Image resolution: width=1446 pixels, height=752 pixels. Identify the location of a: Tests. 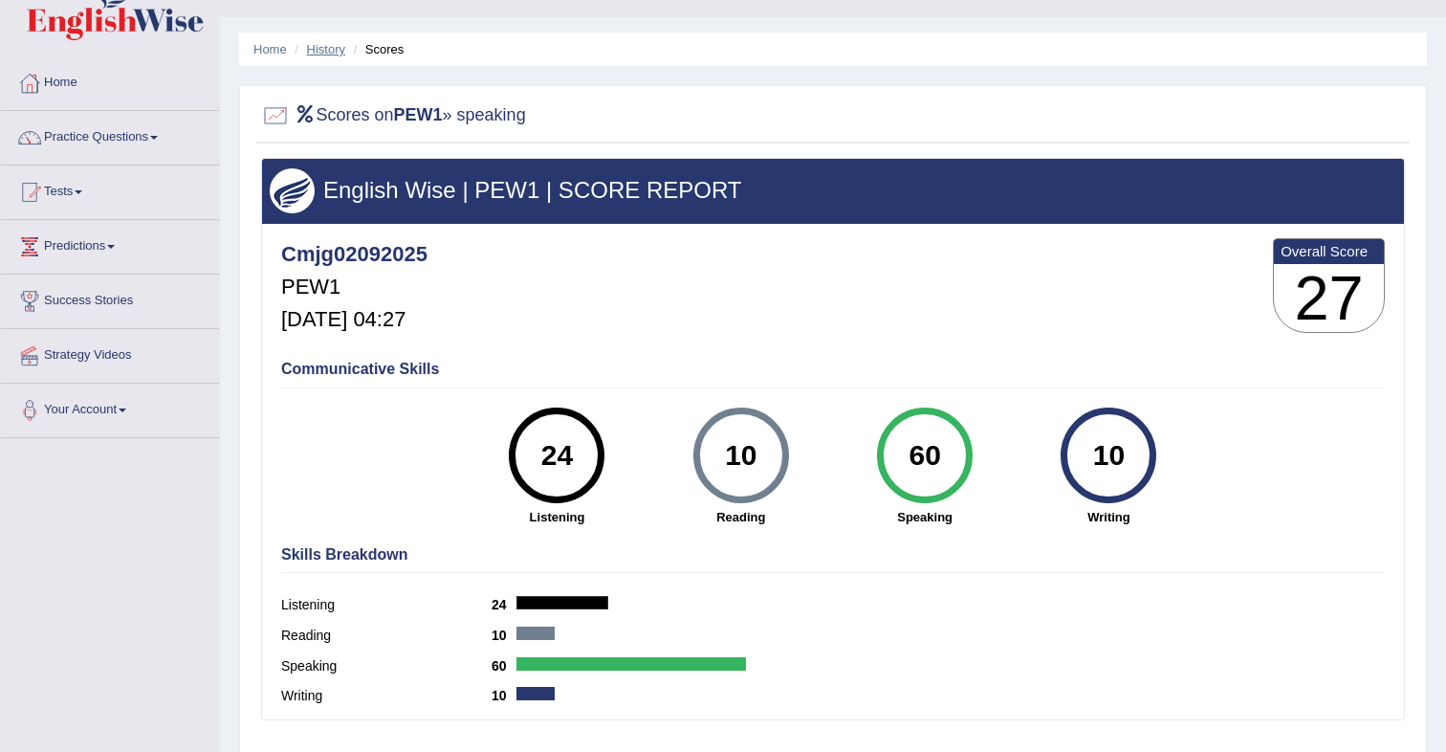
(110, 189).